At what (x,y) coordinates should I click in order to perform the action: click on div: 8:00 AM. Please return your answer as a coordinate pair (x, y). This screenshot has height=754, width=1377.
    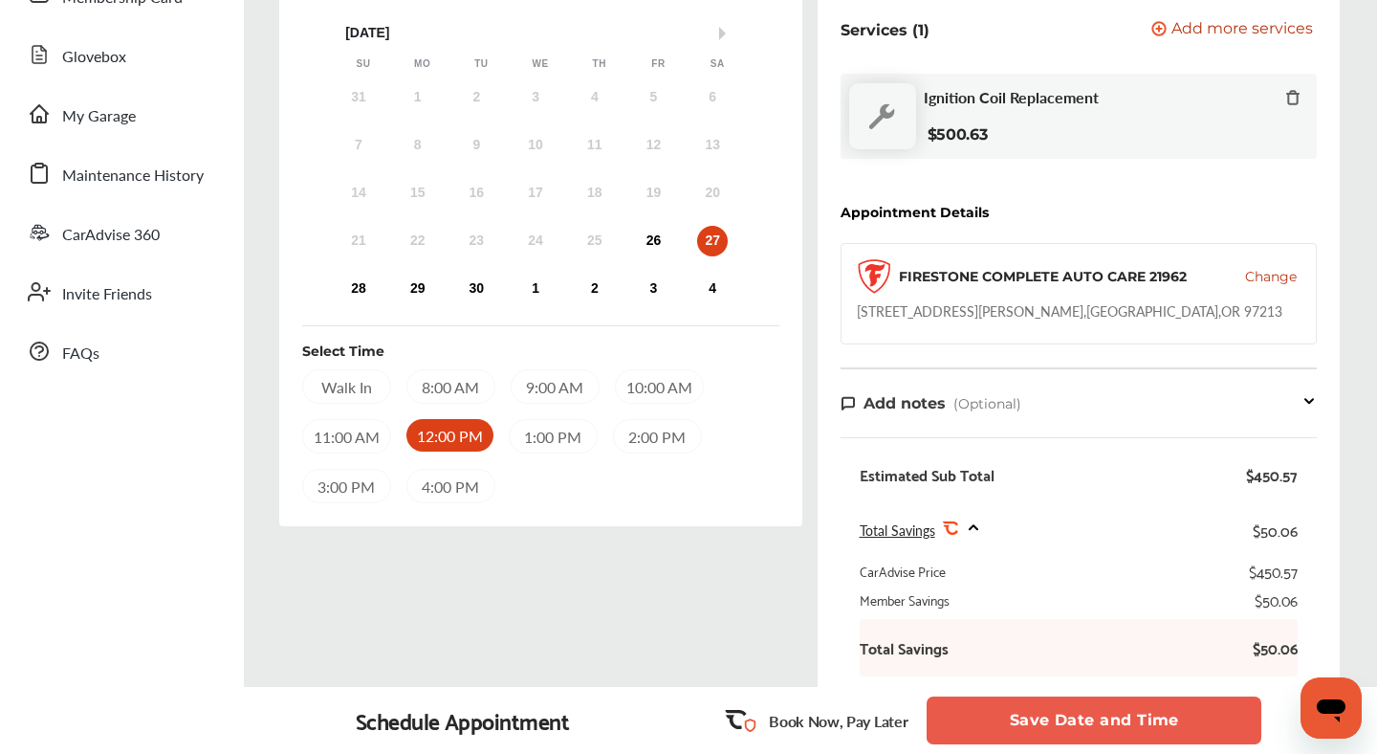
    Looking at the image, I should click on (451, 386).